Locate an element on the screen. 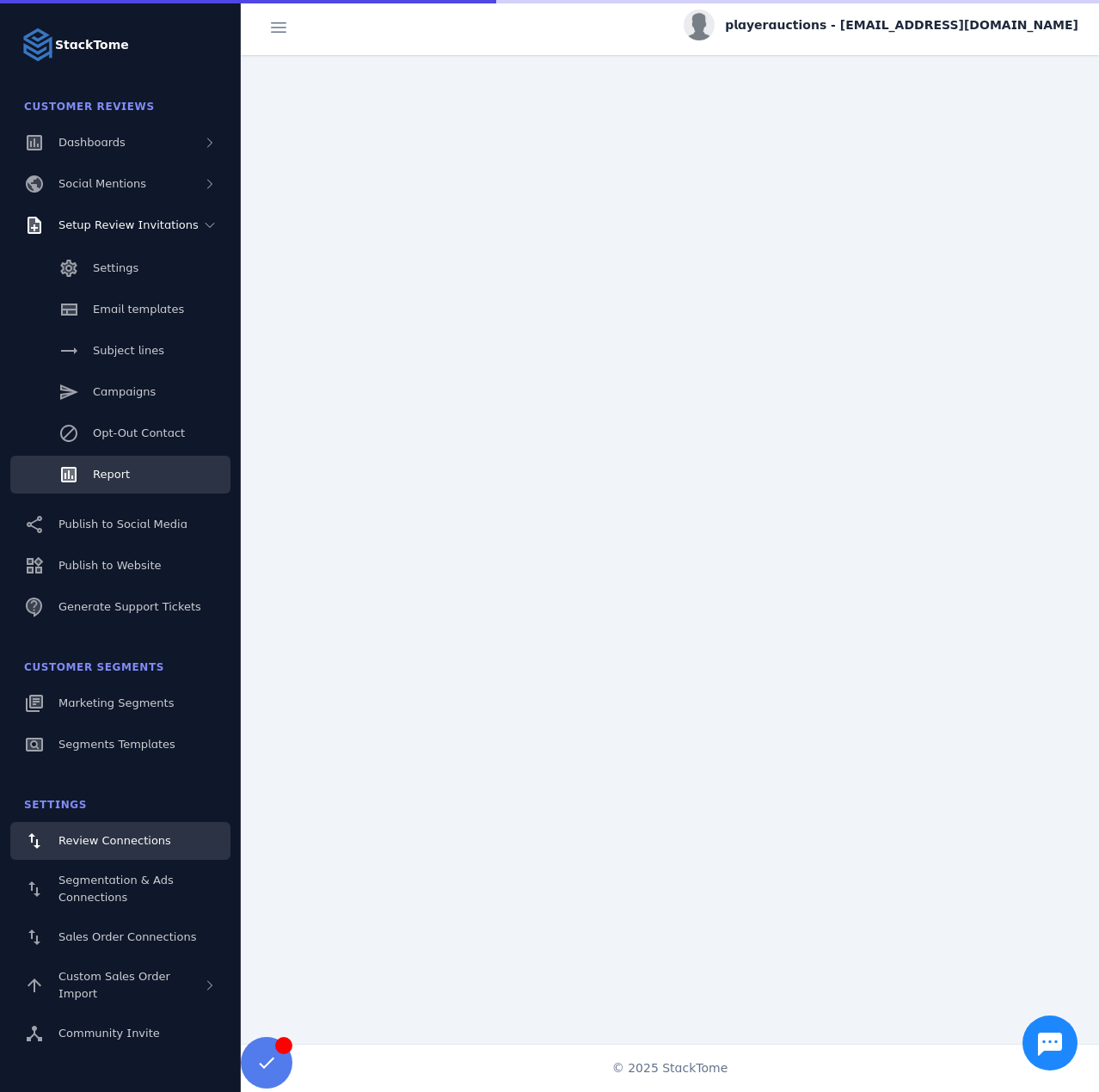 This screenshot has width=1099, height=1092. span: Report is located at coordinates (111, 474).